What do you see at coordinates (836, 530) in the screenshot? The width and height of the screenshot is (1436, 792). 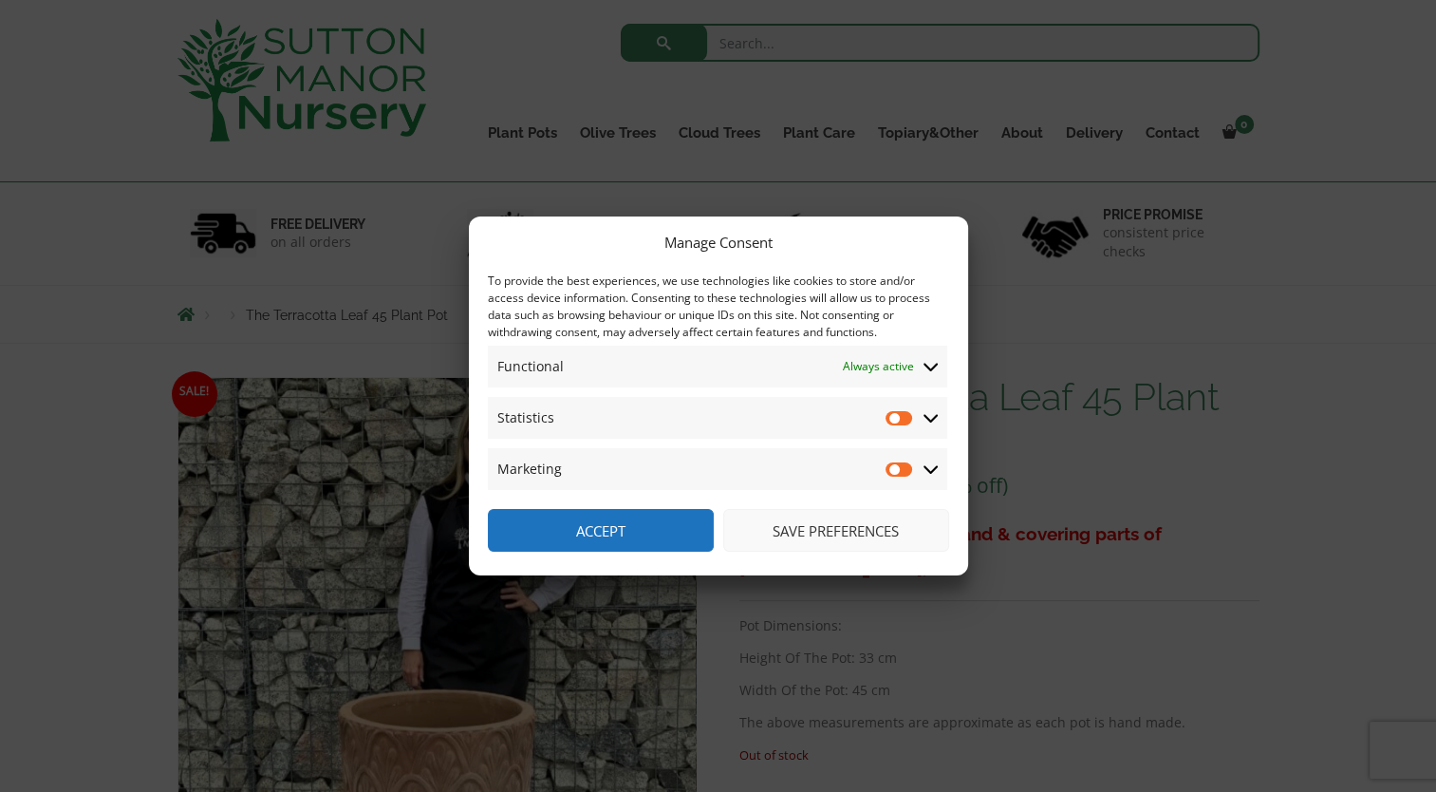 I see `button: Save preferences` at bounding box center [836, 530].